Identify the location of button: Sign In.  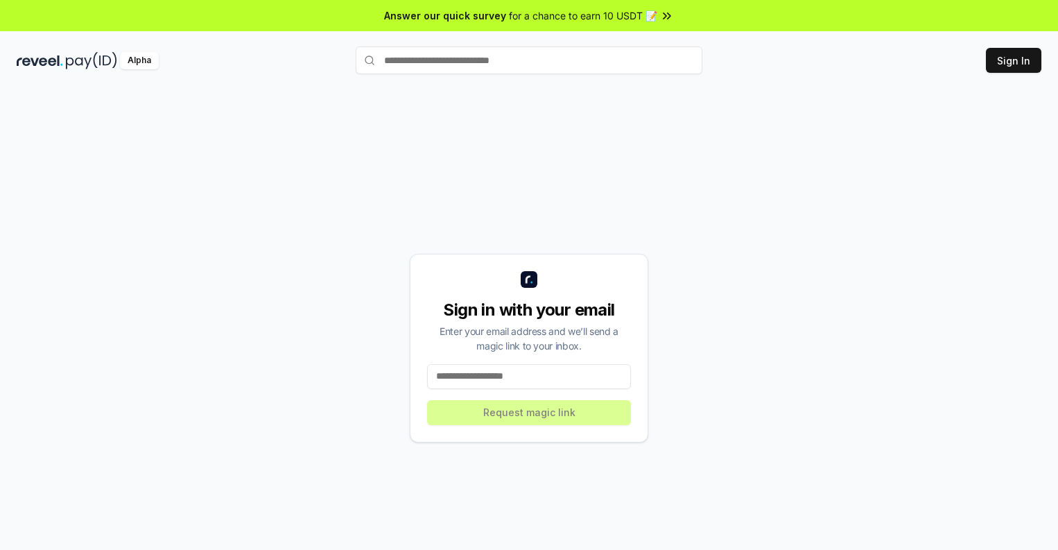
(1013, 60).